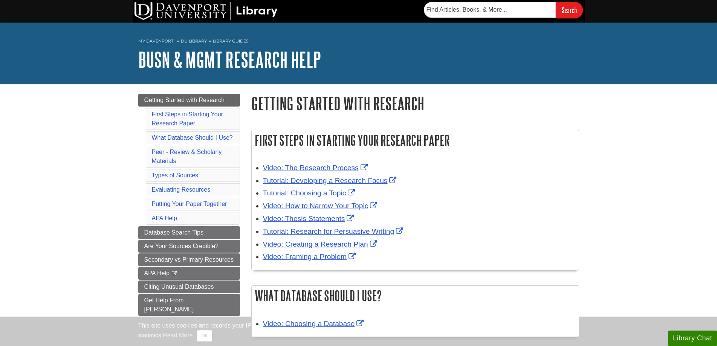 This screenshot has width=717, height=346. What do you see at coordinates (189, 205) in the screenshot?
I see `div: Guide Page Menu` at bounding box center [189, 205].